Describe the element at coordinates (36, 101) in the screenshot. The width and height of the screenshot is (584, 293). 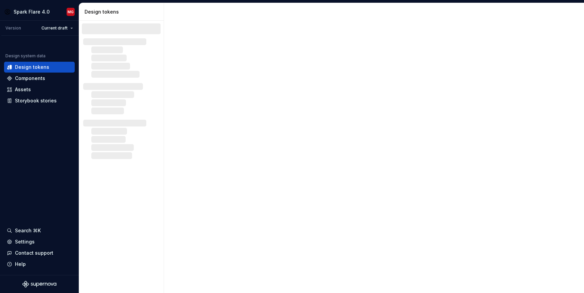
I see `div: Storybook stories` at that location.